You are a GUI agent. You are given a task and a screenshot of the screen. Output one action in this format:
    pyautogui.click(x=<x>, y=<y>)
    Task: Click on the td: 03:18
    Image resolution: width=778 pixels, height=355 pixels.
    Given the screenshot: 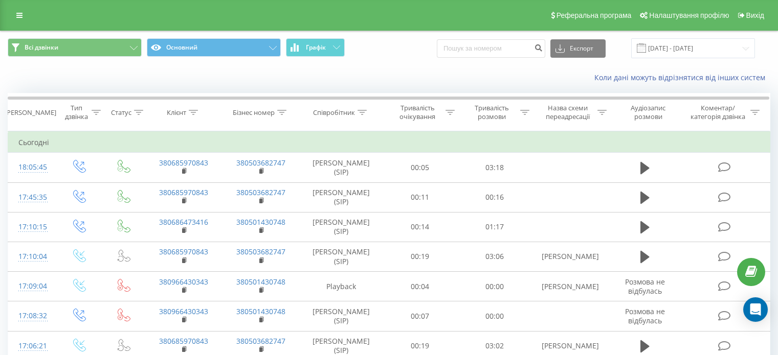 What is the action you would take?
    pyautogui.click(x=494, y=168)
    